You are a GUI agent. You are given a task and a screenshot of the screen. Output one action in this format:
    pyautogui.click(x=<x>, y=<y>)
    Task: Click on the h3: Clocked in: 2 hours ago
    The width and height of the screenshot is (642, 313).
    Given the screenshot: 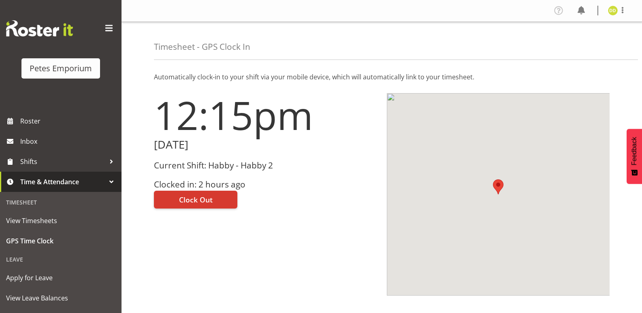 What is the action you would take?
    pyautogui.click(x=265, y=184)
    